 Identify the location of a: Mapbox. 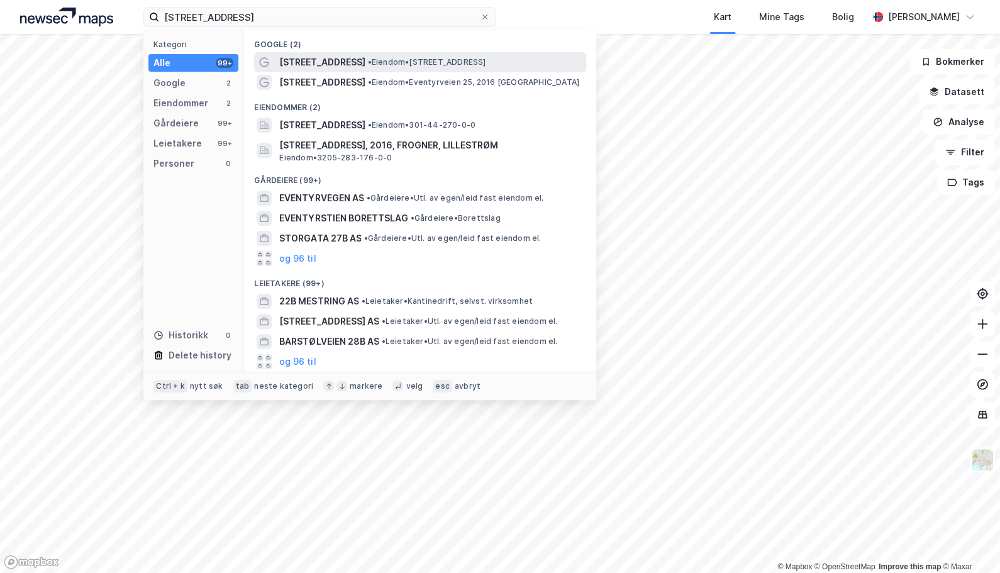
(795, 567).